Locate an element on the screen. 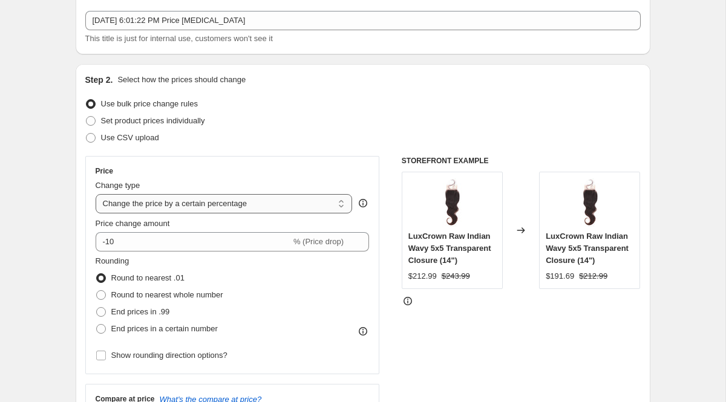 The width and height of the screenshot is (726, 402). span: Rounding is located at coordinates (113, 261).